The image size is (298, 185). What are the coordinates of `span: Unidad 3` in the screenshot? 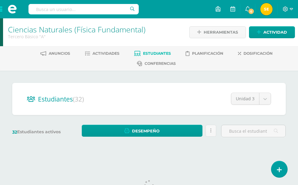 It's located at (245, 99).